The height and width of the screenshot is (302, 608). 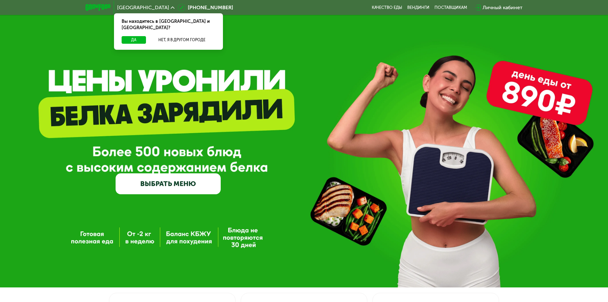 What do you see at coordinates (451, 8) in the screenshot?
I see `div: поставщикам` at bounding box center [451, 8].